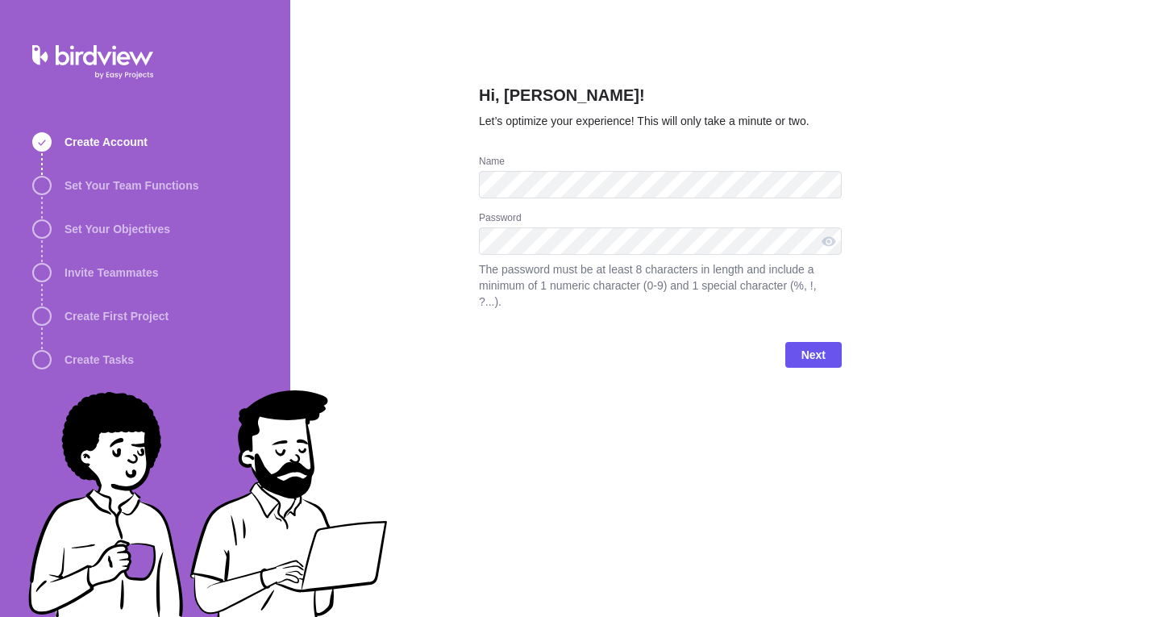 The image size is (1161, 617). Describe the element at coordinates (116, 316) in the screenshot. I see `span: Create First Project` at that location.